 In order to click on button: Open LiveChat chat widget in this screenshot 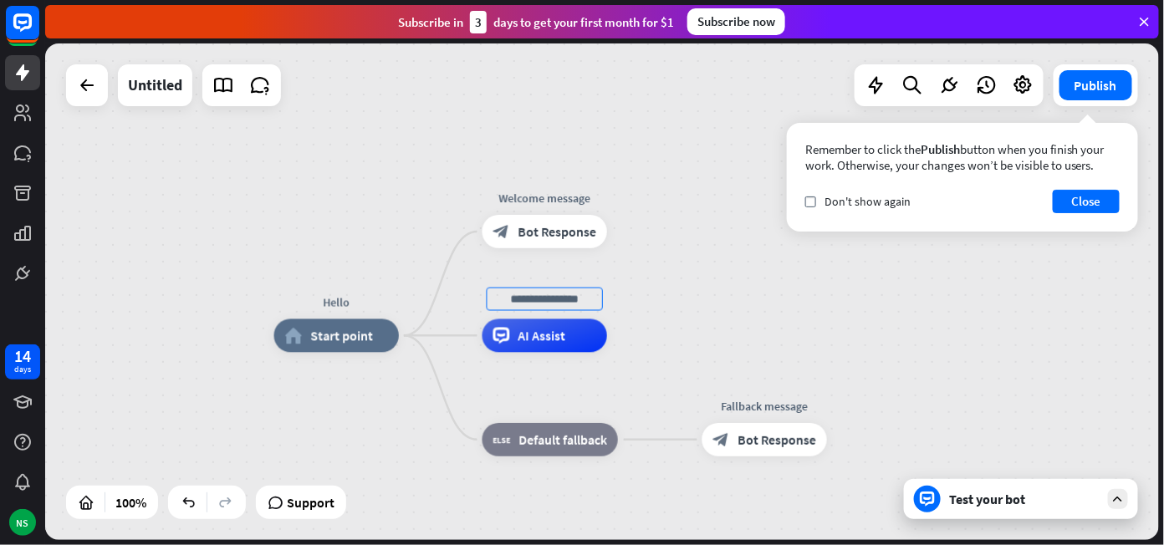, I will do `click(38, 32)`.